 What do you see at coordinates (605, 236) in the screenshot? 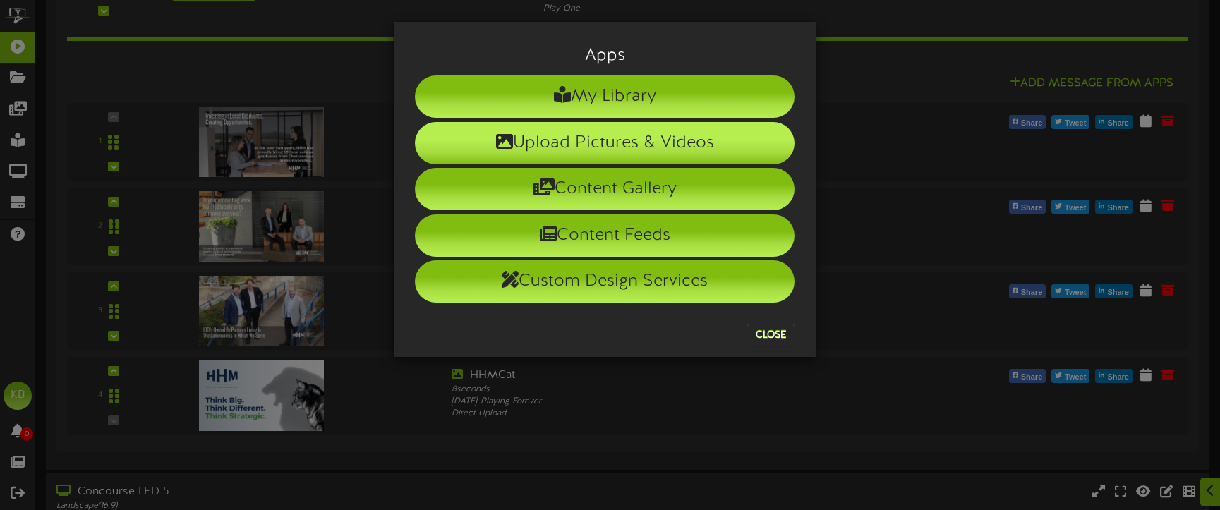
I see `li: Content Feeds` at bounding box center [605, 236].